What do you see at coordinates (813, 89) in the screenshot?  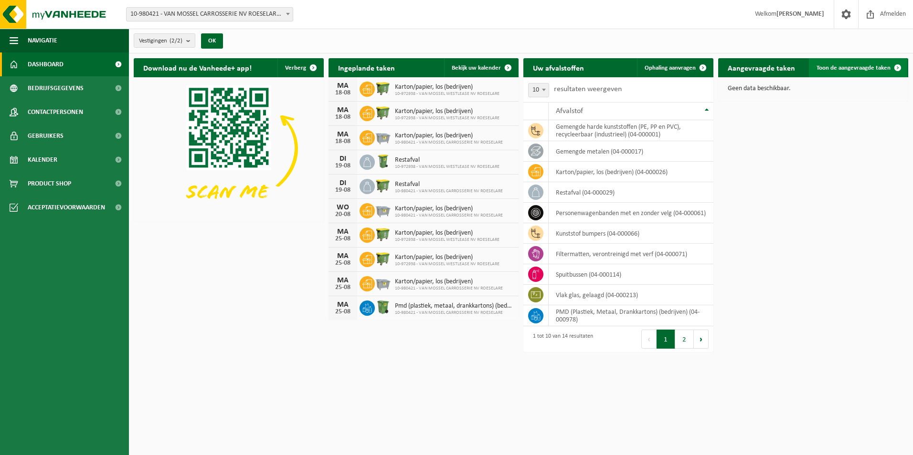 I see `p: Geen data beschikbaar.` at bounding box center [813, 89].